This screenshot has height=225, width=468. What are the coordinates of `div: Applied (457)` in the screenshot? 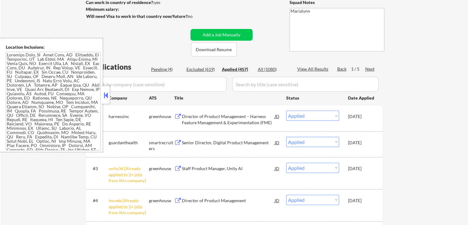 It's located at (237, 69).